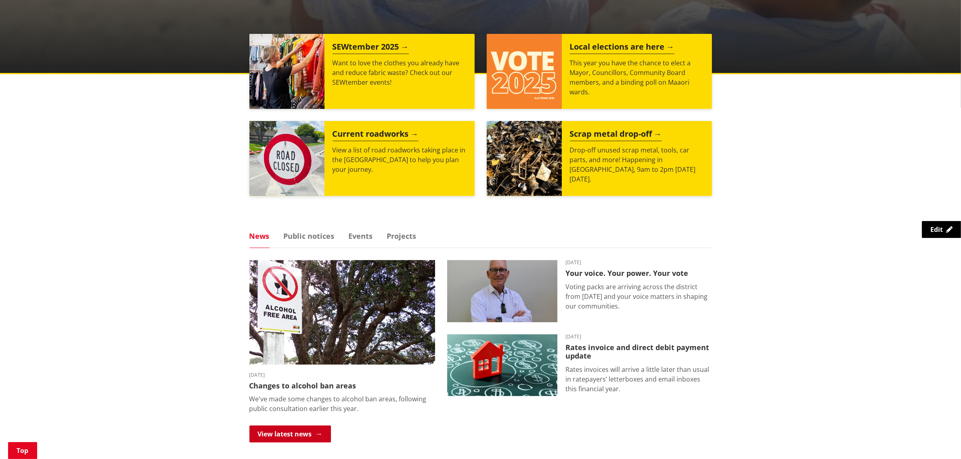  I want to click on img: SEWtember, so click(287, 71).